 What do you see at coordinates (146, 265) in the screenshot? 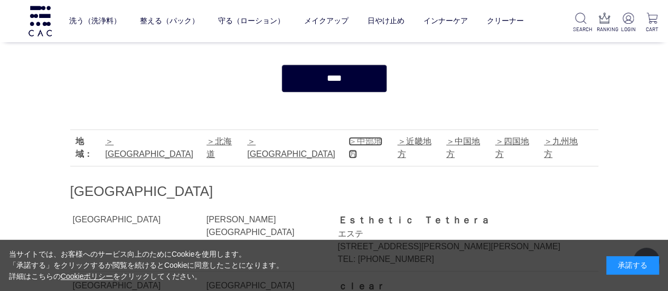
I see `div: 当サイトでは、お客様へのサービス向上のためにCookieを使用します。 「承諾する」をクリックするか閲覧を続けるとCookieに同意したことになります。 詳細はこちらの をクリックしてください。` at bounding box center [146, 265].